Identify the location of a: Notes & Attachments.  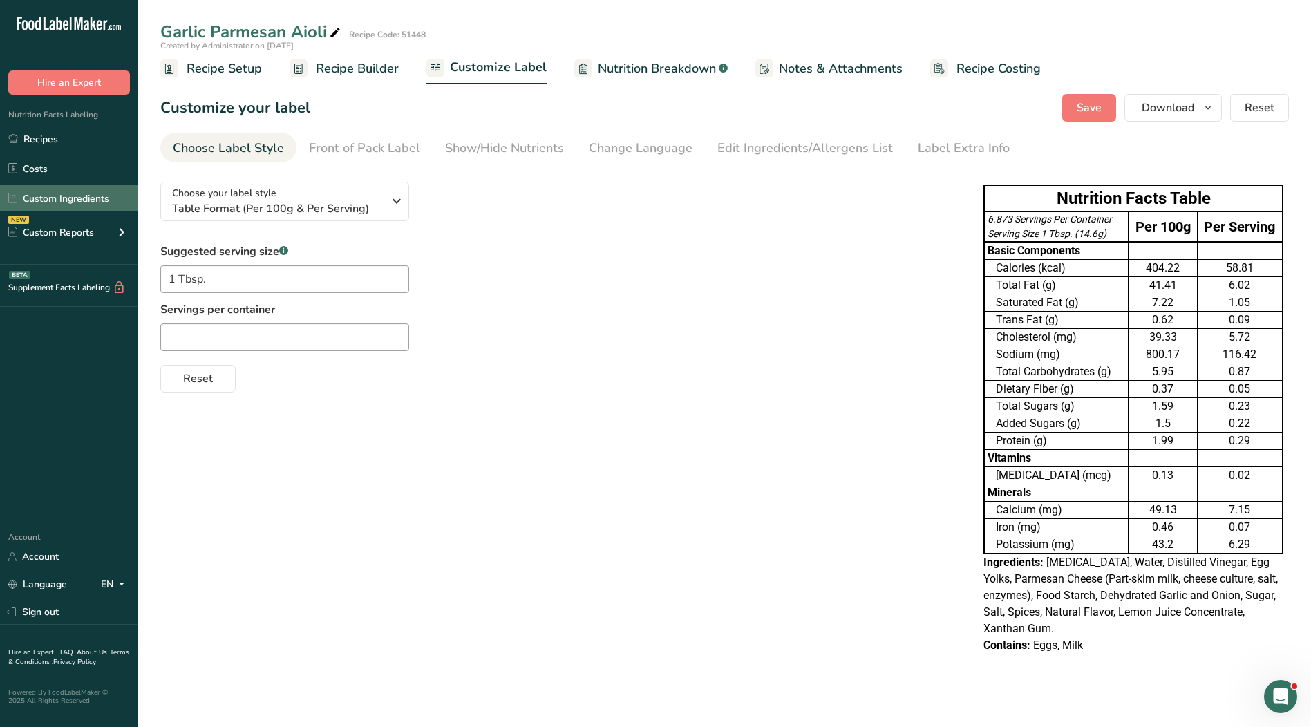
(829, 68).